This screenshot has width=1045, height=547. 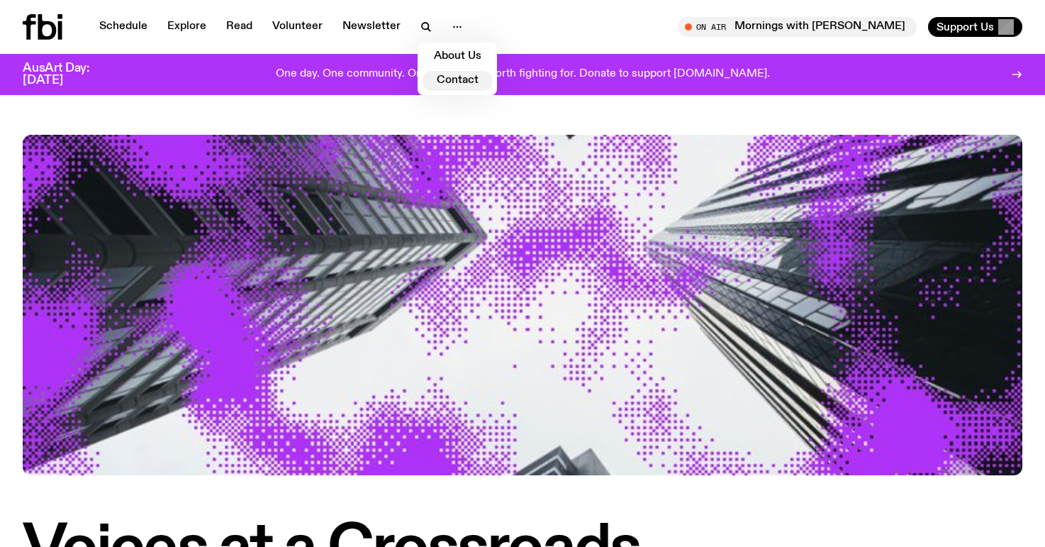 I want to click on span: Support Us, so click(x=965, y=27).